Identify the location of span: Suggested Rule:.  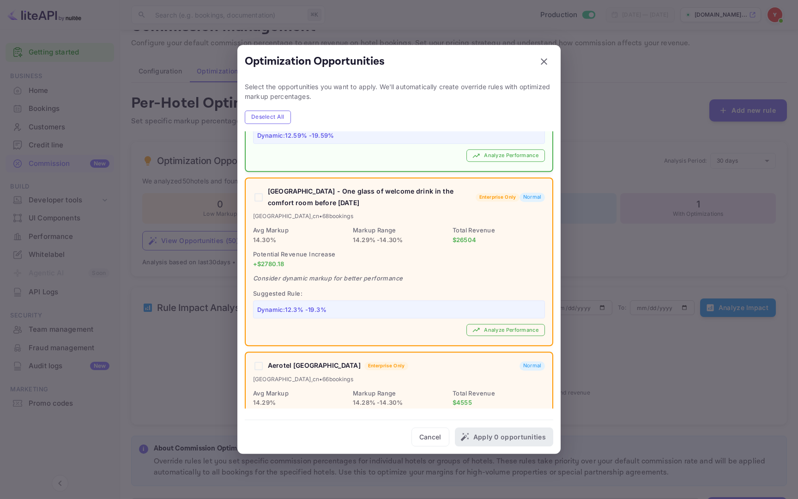
(278, 293).